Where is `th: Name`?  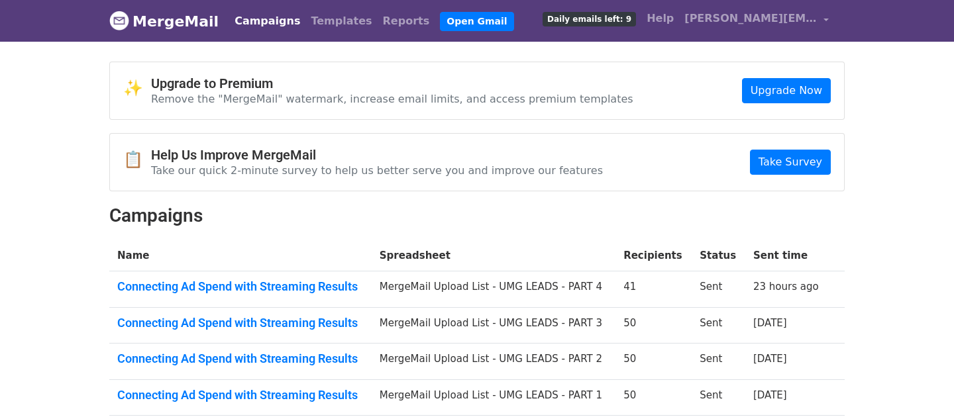 th: Name is located at coordinates (241, 256).